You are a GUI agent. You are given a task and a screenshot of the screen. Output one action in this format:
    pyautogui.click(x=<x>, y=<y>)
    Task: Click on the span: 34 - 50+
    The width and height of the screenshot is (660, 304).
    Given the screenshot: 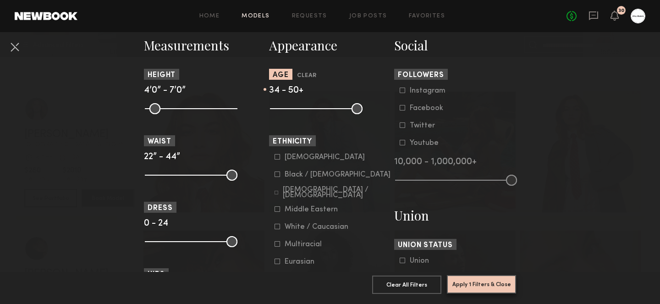 What is the action you would take?
    pyautogui.click(x=286, y=90)
    